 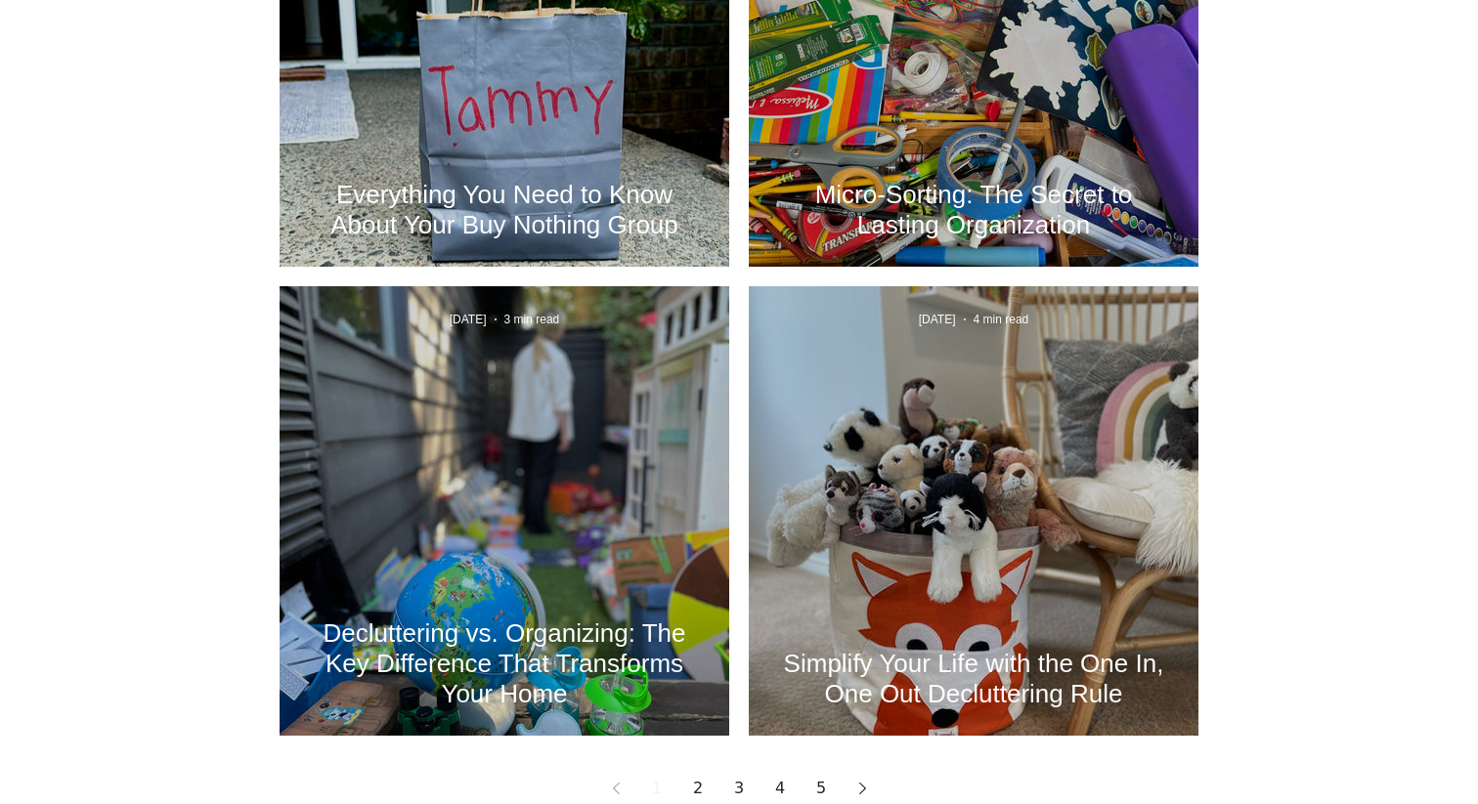 What do you see at coordinates (504, 664) in the screenshot?
I see `h2: Decluttering vs. Organizing: The Key Difference That Transforms Your Home` at bounding box center [504, 664].